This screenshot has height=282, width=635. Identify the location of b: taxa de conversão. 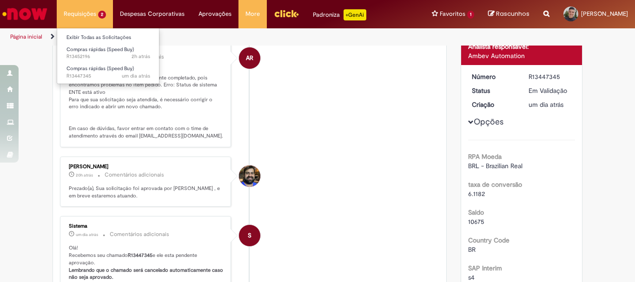
(495, 184).